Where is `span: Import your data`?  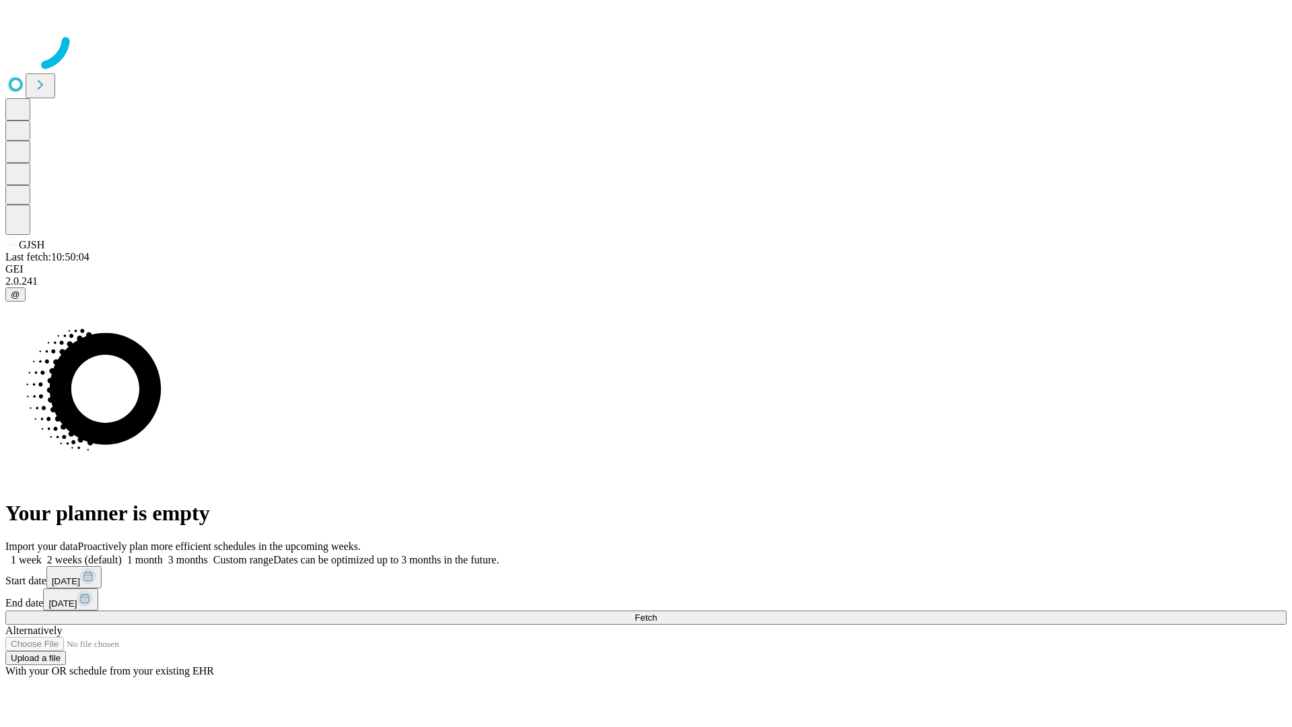
span: Import your data is located at coordinates (42, 546).